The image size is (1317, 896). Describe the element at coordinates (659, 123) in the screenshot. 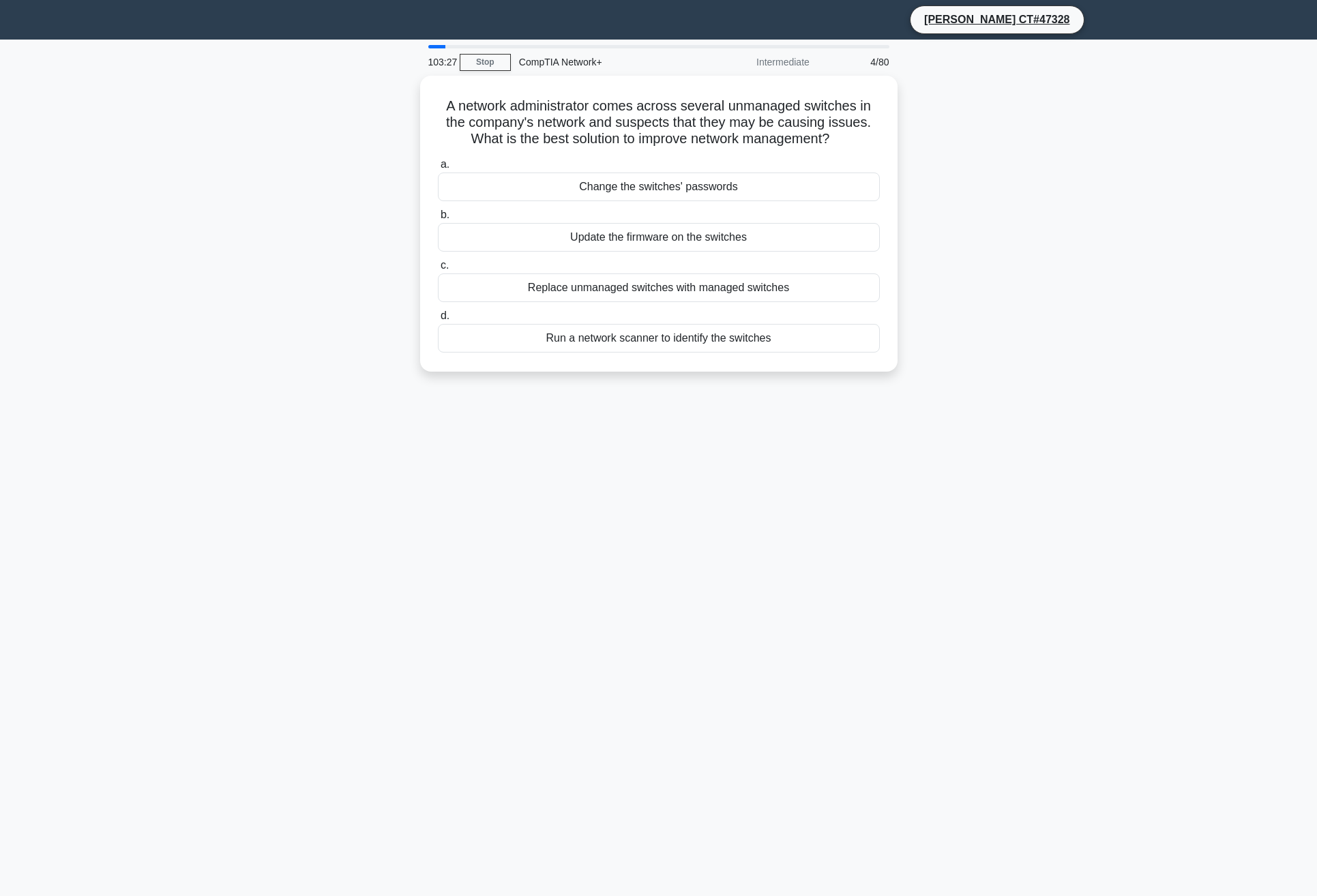

I see `h5: A network administrator comes across several unmanaged switches in the company's network and susp...` at that location.